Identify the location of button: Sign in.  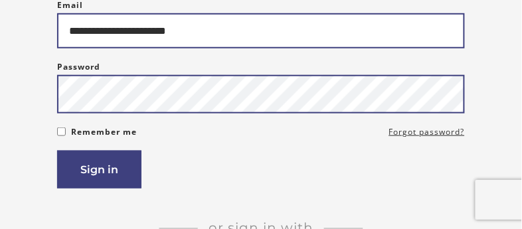
(99, 169).